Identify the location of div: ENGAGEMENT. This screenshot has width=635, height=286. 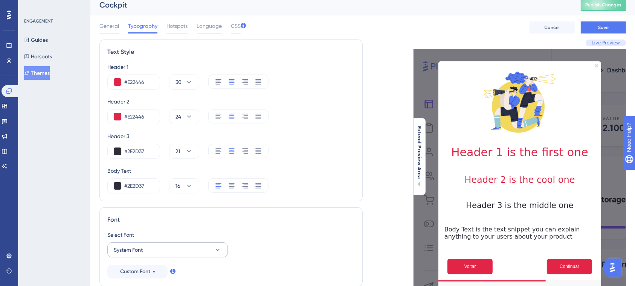
(38, 21).